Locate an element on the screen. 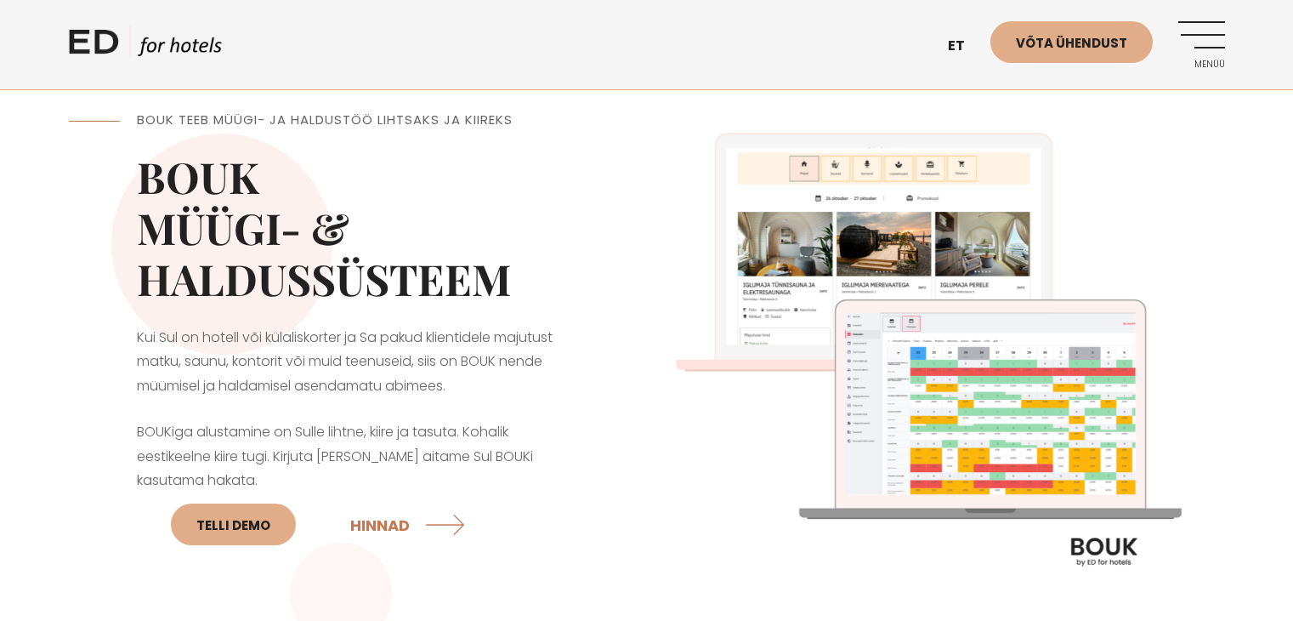 This screenshot has width=1293, height=621. h2: BOUK MÜÜGI- & HALDUSSÜSTEEM is located at coordinates (358, 228).